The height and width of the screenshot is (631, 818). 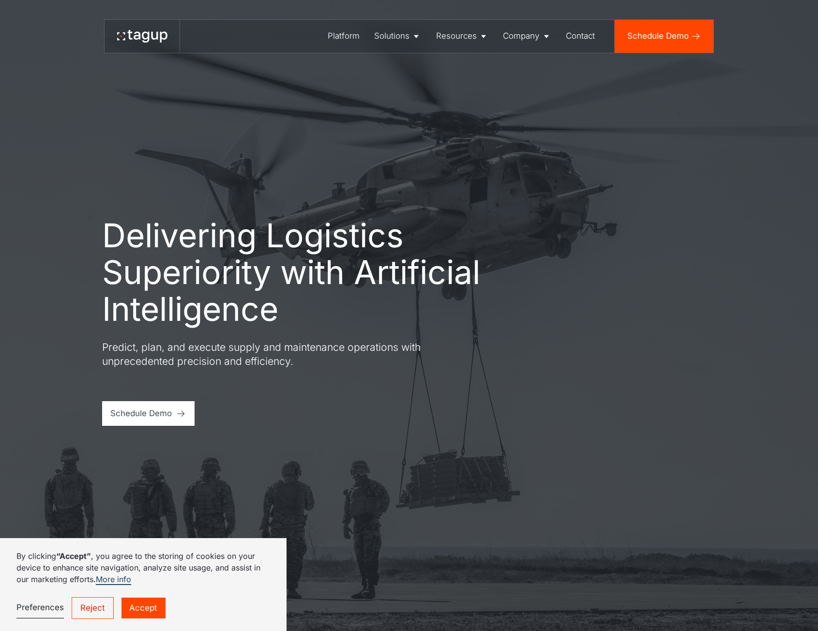 What do you see at coordinates (344, 36) in the screenshot?
I see `div: Platform` at bounding box center [344, 36].